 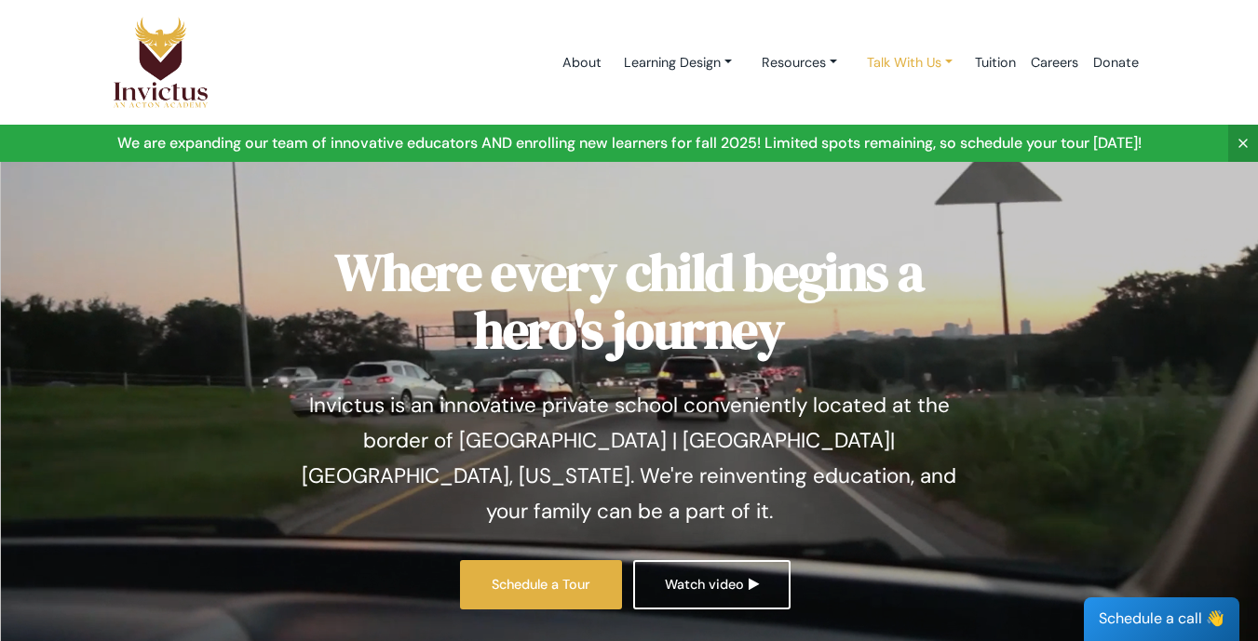 What do you see at coordinates (711, 585) in the screenshot?
I see `a: Watch video` at bounding box center [711, 585].